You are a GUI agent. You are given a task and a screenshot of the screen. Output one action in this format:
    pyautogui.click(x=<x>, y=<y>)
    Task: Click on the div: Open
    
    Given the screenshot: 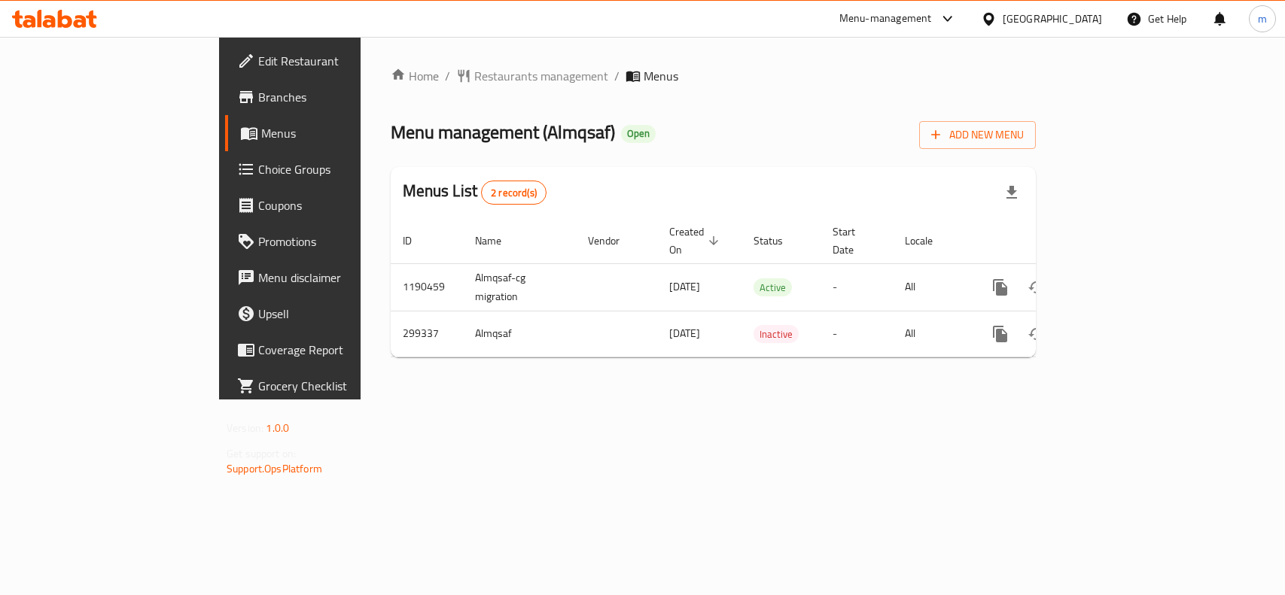 What is the action you would take?
    pyautogui.click(x=638, y=134)
    